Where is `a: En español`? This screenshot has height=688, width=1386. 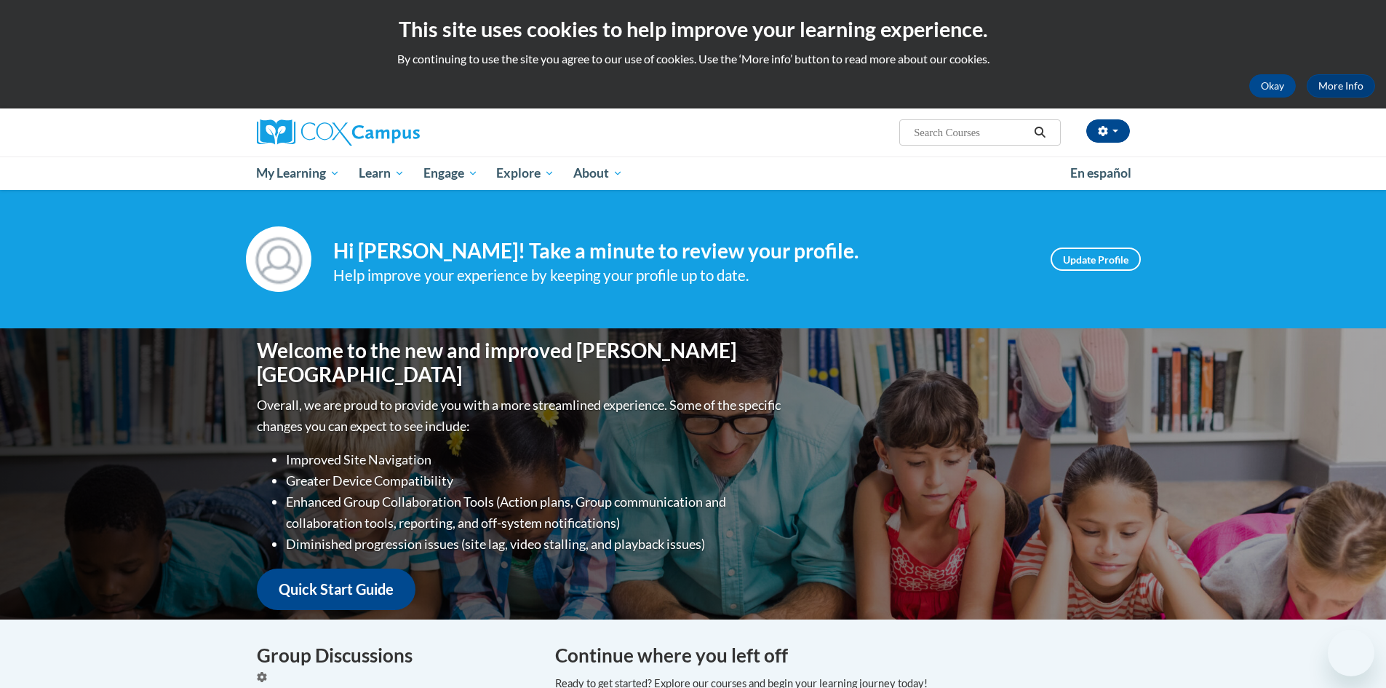 a: En español is located at coordinates (1101, 173).